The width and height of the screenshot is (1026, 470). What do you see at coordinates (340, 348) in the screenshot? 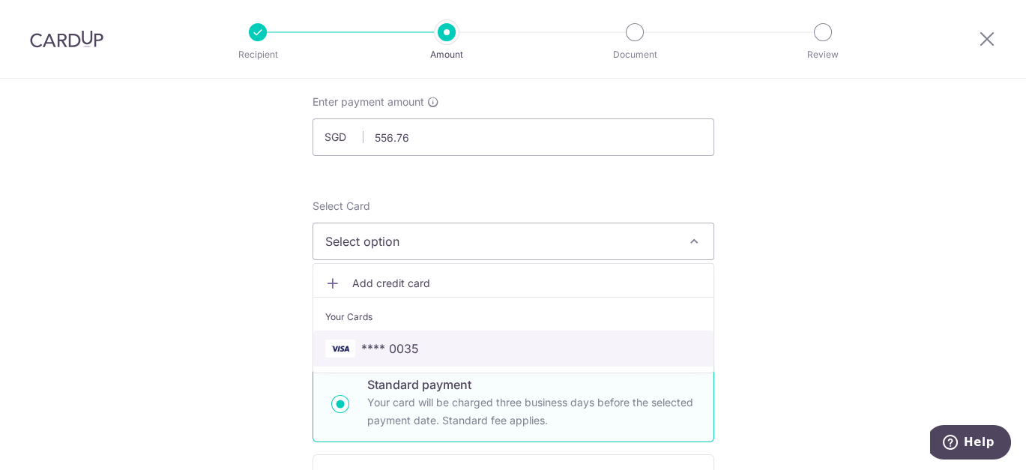
I see `img: VISA` at bounding box center [340, 348].